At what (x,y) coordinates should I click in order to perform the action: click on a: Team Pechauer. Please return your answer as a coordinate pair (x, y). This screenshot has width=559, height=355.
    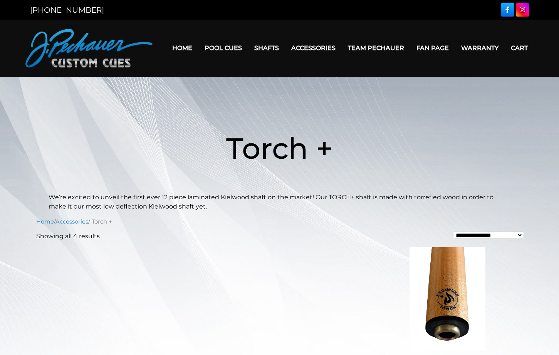
    Looking at the image, I should click on (376, 48).